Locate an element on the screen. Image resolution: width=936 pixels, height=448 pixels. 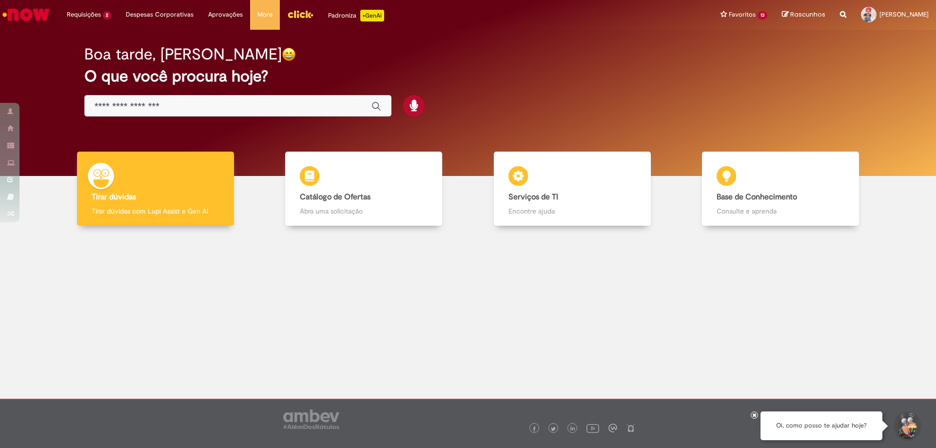
span: Requisições is located at coordinates (84, 15).